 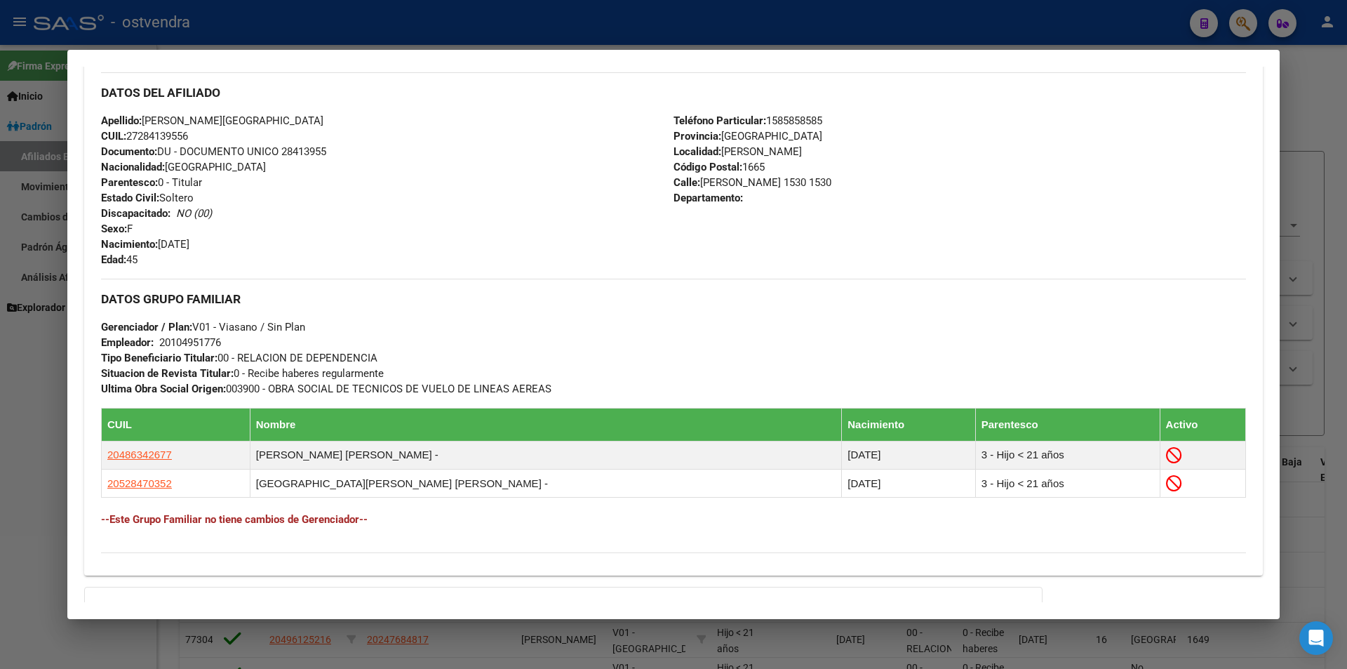 What do you see at coordinates (242, 373) in the screenshot?
I see `span: 0 - Recibe haberes regularmente` at bounding box center [242, 373].